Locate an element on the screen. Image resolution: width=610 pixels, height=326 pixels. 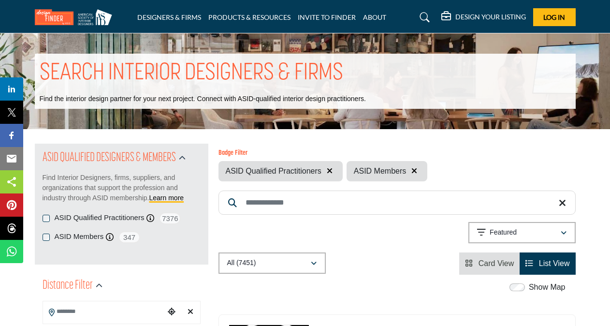
label: Show Map is located at coordinates (548, 287).